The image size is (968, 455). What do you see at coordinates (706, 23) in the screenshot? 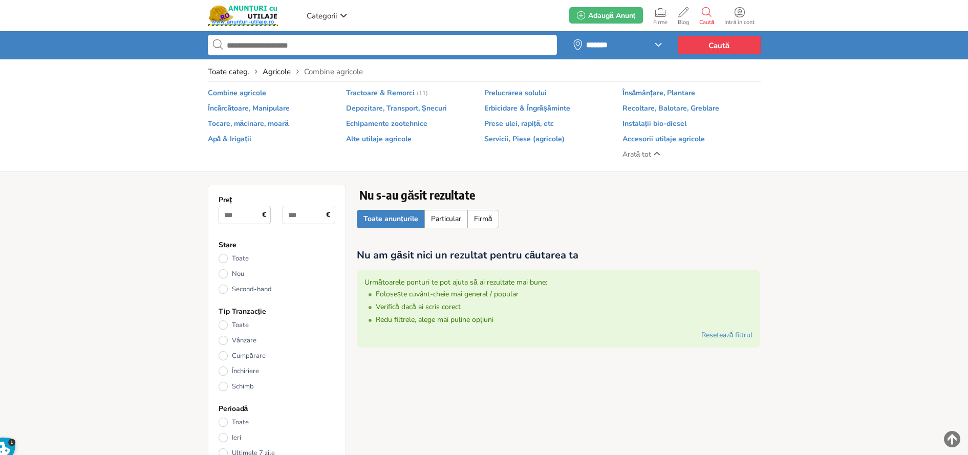
I see `span: Caută` at bounding box center [706, 23].